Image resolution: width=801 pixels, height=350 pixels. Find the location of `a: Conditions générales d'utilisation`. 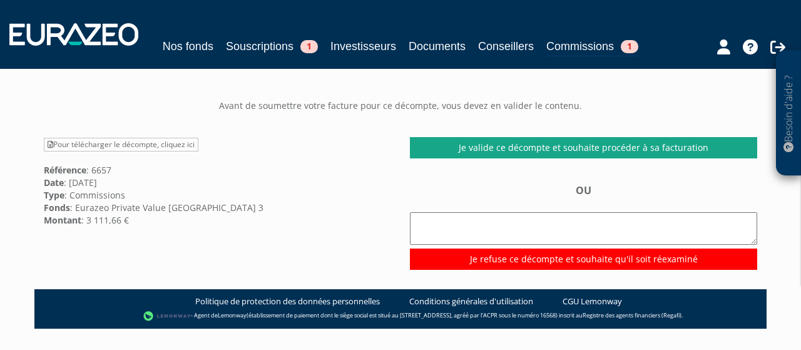

a: Conditions générales d'utilisation is located at coordinates (471, 301).